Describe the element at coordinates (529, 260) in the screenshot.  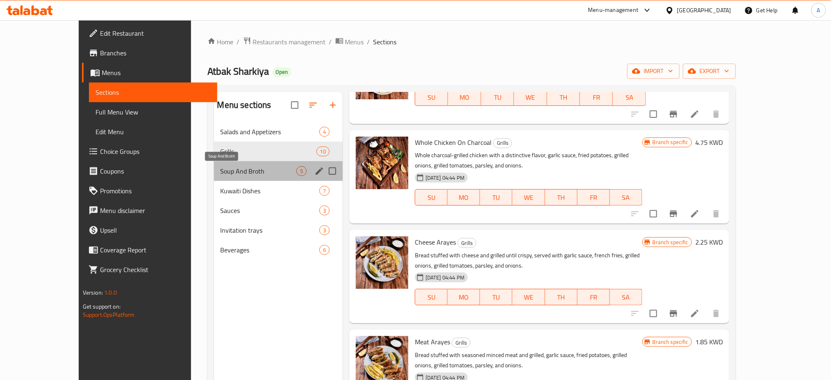
I see `p: Bread stuffed with cheese and grilled until crispy, served with garlic sauce, french fries, grill...` at that location.